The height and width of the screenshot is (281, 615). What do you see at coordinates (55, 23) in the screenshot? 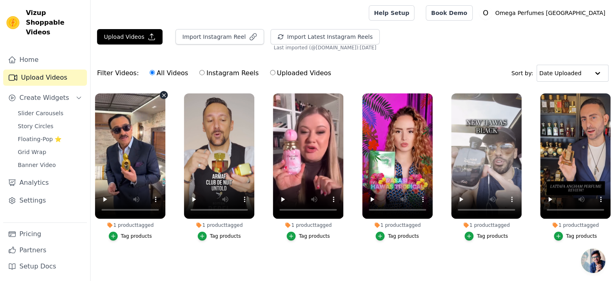
I see `span: Vizup Shoppable Videos` at bounding box center [55, 23].